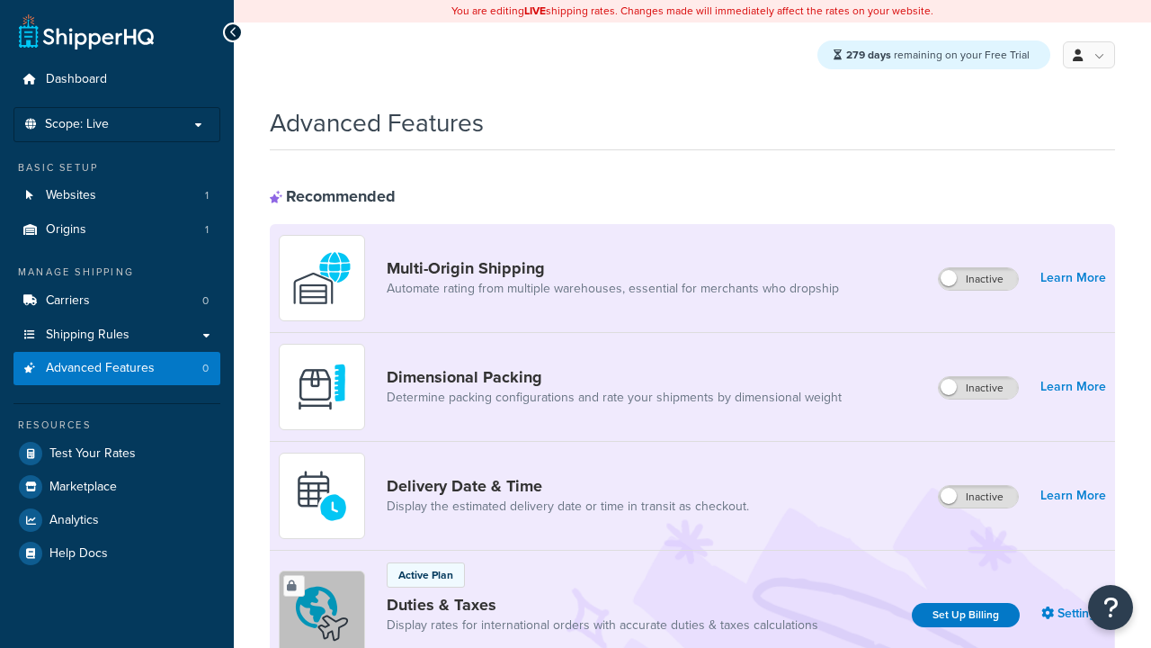 The height and width of the screenshot is (648, 1151). I want to click on span: Dashboard, so click(76, 79).